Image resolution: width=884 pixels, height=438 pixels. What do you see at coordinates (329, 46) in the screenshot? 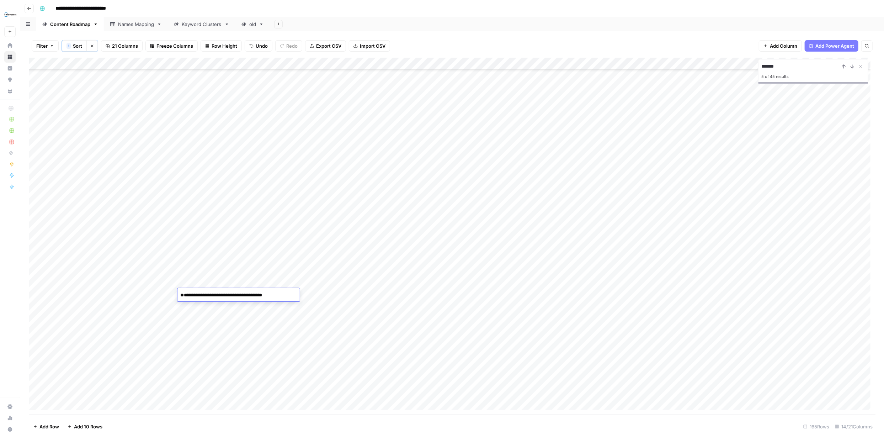
I see `span: Export CSV` at bounding box center [329, 46].